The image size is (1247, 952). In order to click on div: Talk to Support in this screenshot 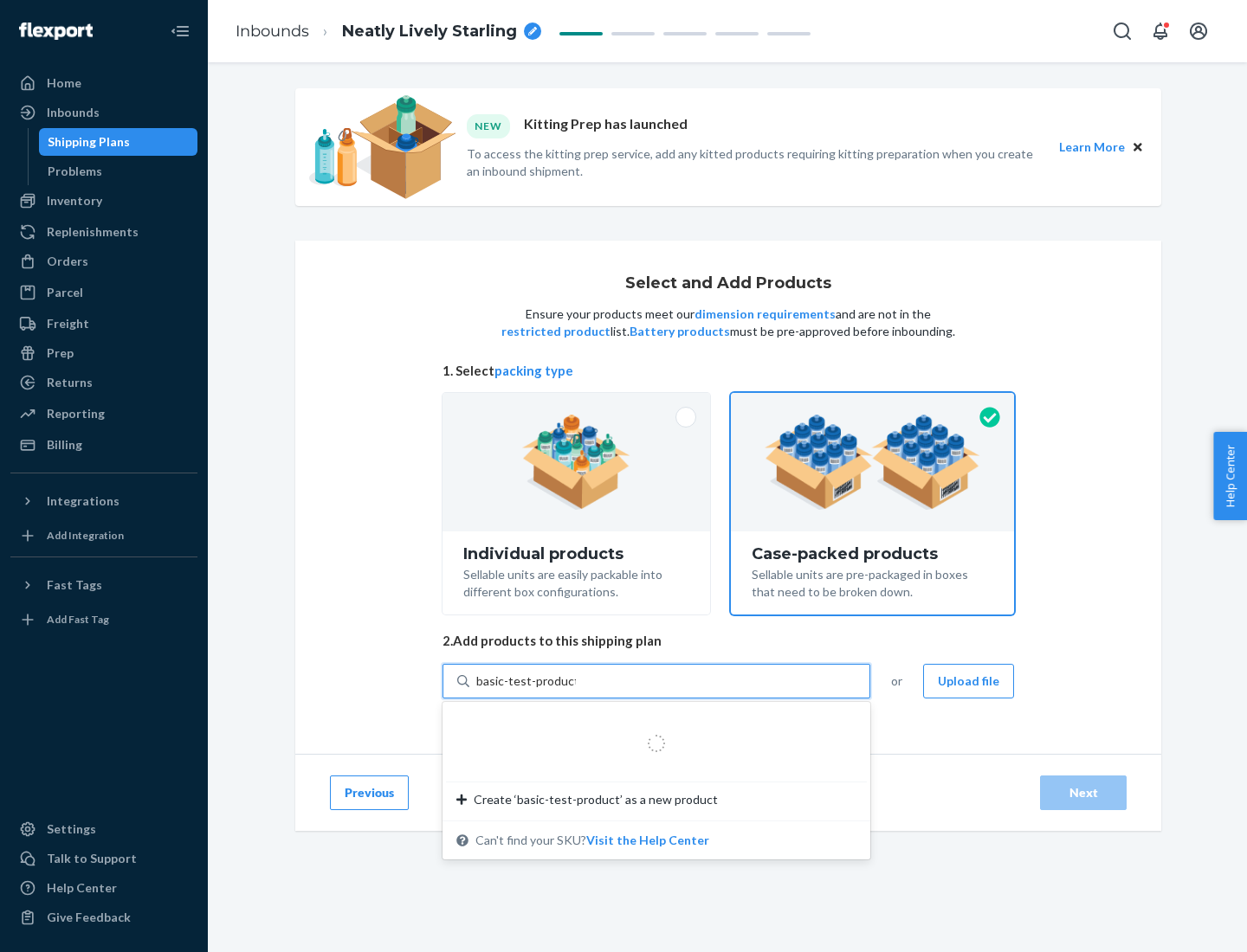, I will do `click(92, 858)`.